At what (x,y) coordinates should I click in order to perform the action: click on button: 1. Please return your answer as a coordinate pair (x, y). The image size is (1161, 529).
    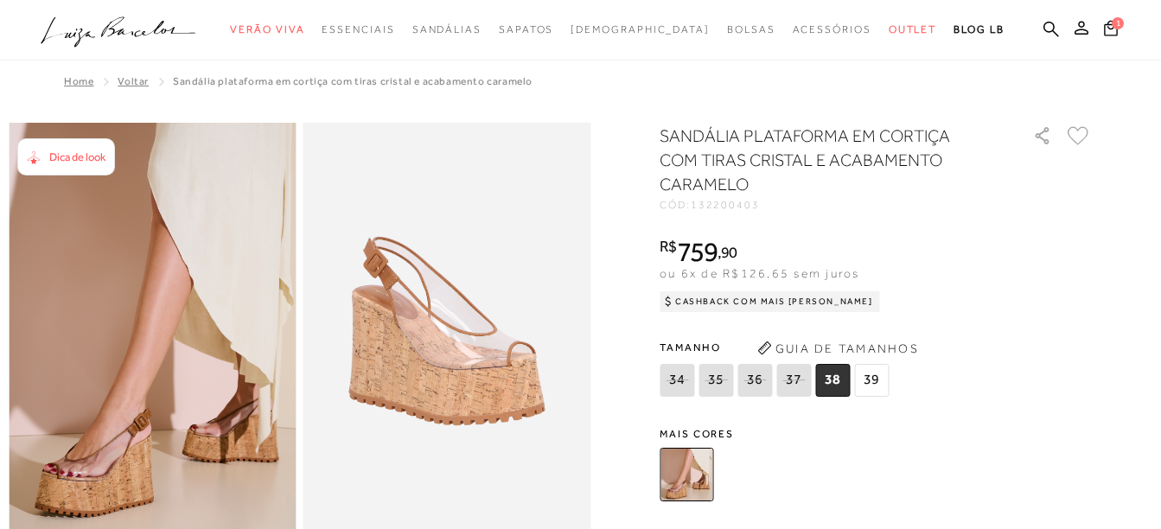
    Looking at the image, I should click on (1111, 30).